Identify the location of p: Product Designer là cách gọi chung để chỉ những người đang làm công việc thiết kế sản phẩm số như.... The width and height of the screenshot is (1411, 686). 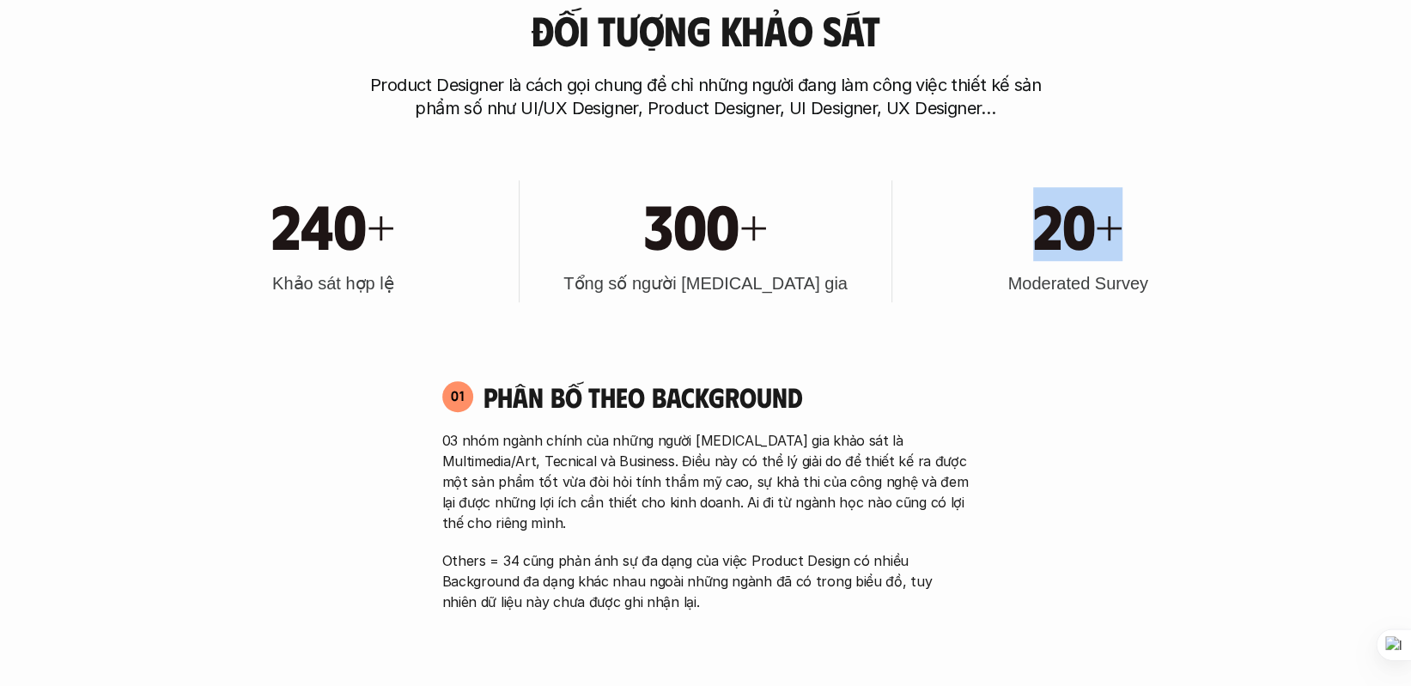
(706, 97).